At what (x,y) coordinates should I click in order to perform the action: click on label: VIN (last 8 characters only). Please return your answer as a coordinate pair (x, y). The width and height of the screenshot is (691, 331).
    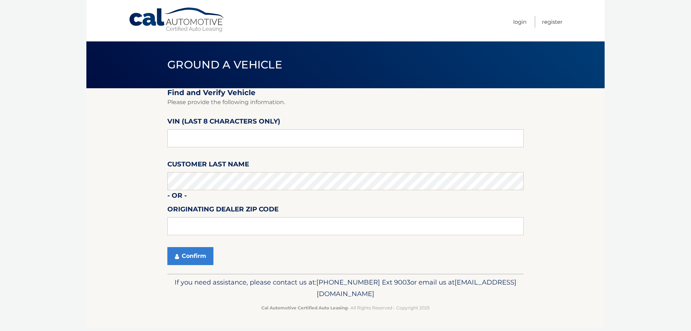
    Looking at the image, I should click on (224, 122).